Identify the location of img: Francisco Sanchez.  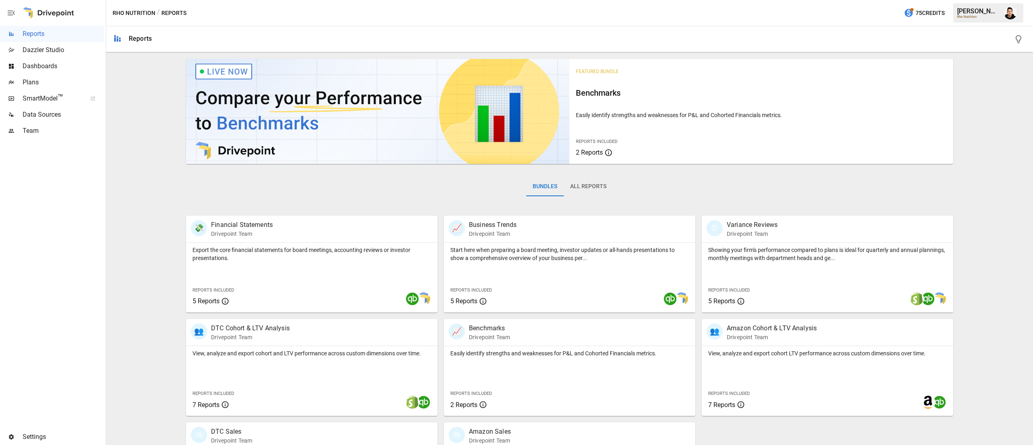
(1011, 13).